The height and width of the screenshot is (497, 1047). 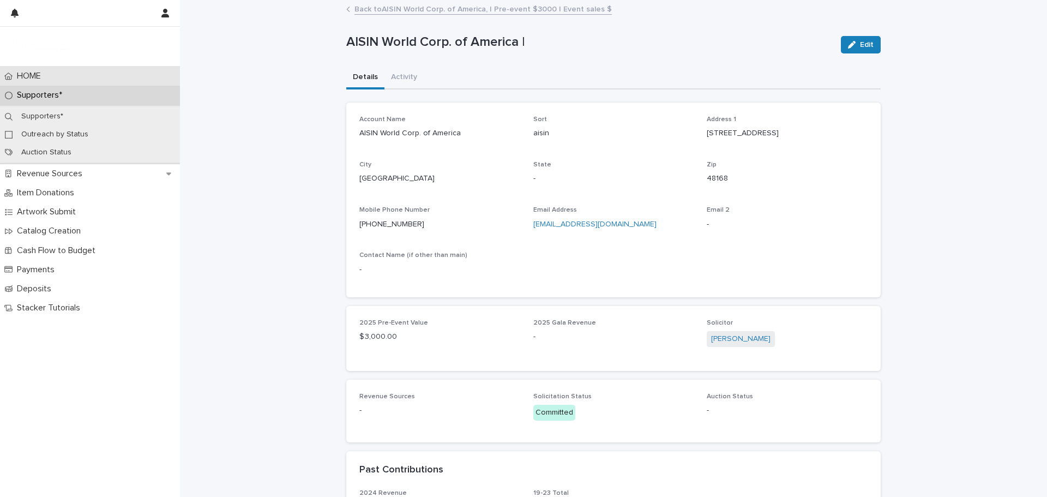 I want to click on span: 2025 Pre-Event Value, so click(x=394, y=323).